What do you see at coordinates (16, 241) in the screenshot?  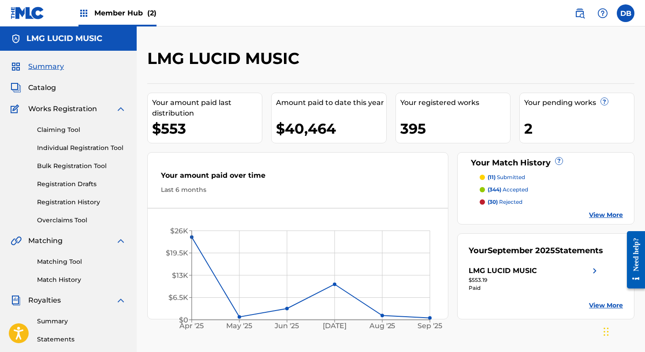 I see `img: Matching` at bounding box center [16, 241].